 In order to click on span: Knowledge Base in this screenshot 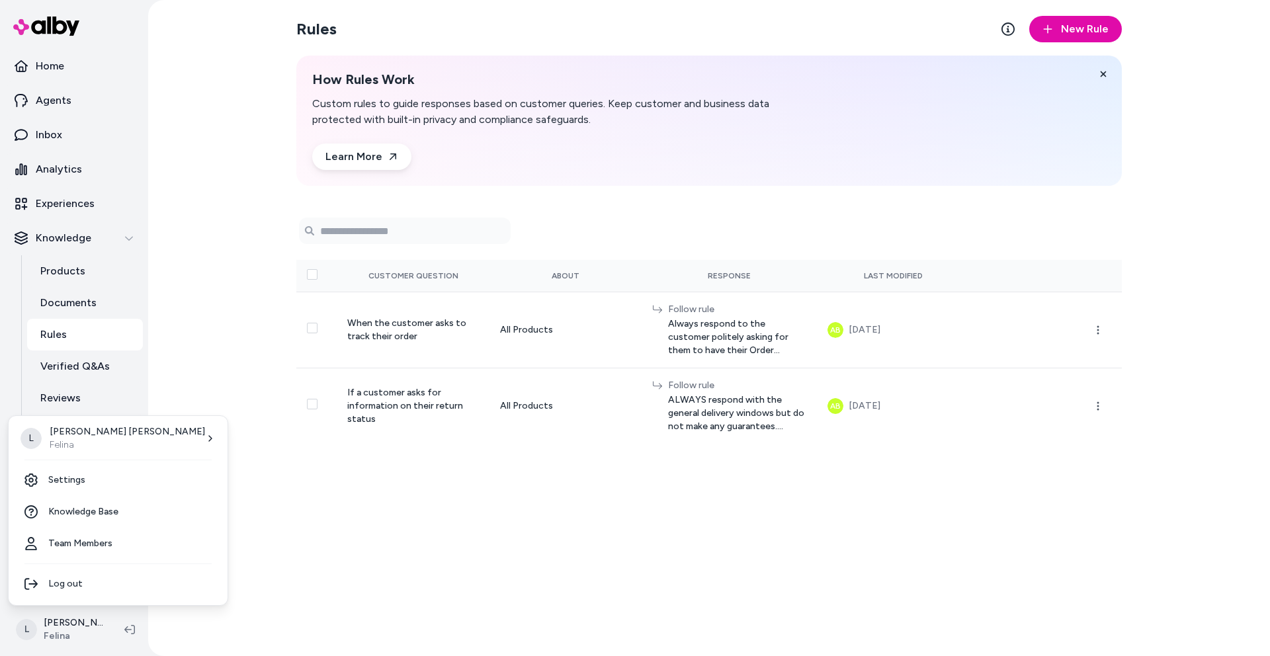, I will do `click(83, 512)`.